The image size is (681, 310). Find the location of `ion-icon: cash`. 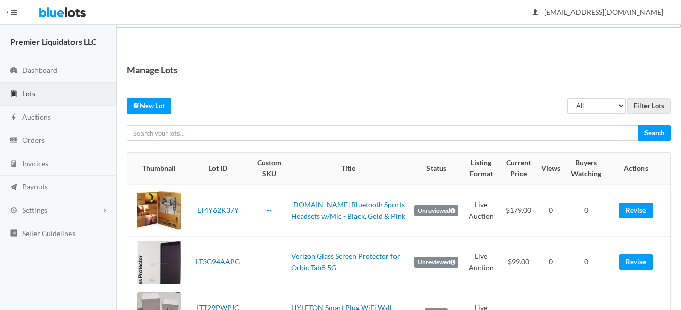

ion-icon: cash is located at coordinates (14, 141).